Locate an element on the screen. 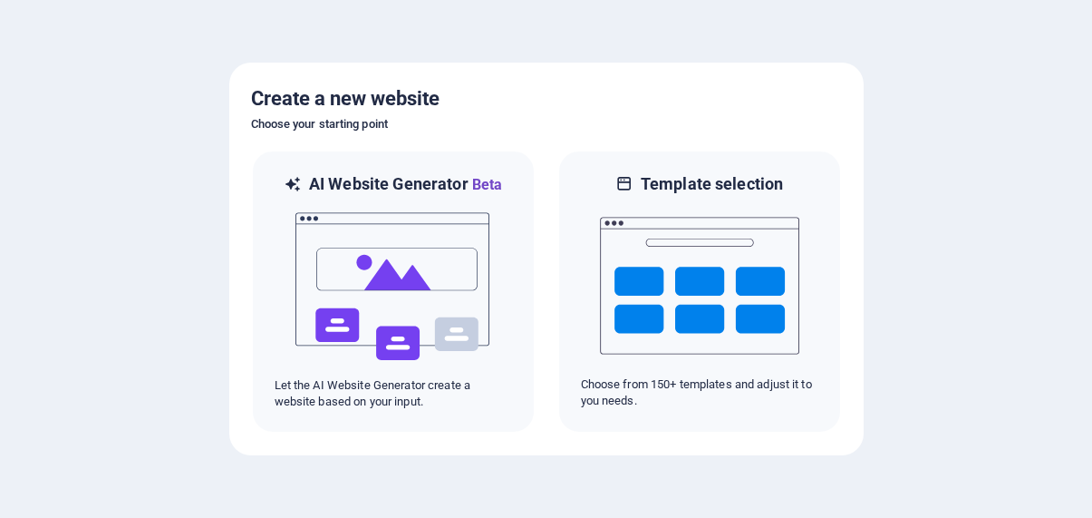 The height and width of the screenshot is (518, 1092). p: Let the AI Website Generator create a website based on your input. is located at coordinates (393, 393).